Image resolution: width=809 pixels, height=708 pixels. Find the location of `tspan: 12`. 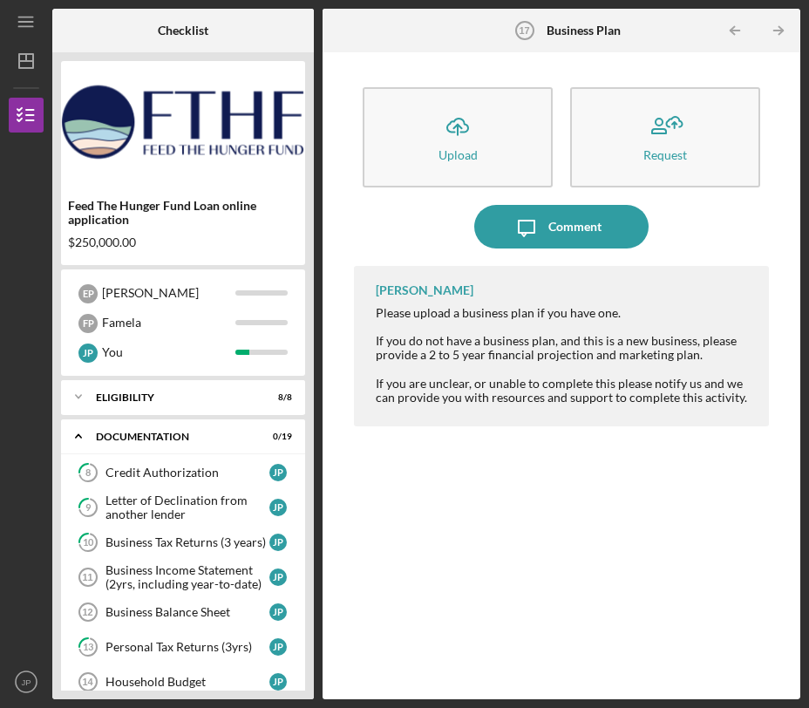

tspan: 12 is located at coordinates (87, 612).